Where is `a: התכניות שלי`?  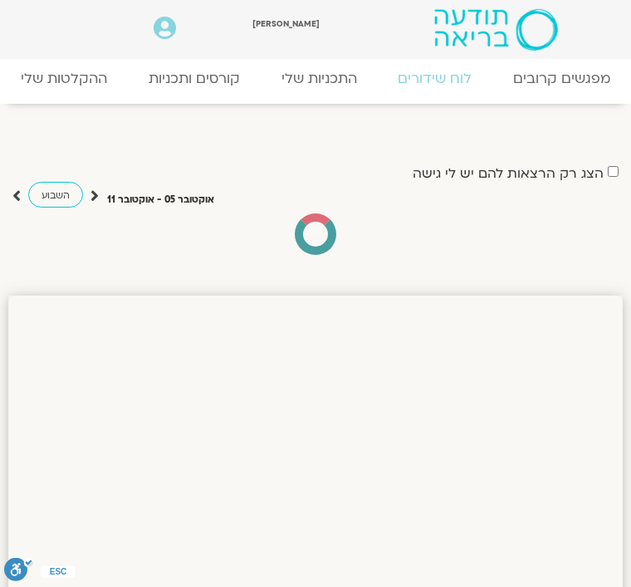
a: התכניות שלי is located at coordinates (319, 78).